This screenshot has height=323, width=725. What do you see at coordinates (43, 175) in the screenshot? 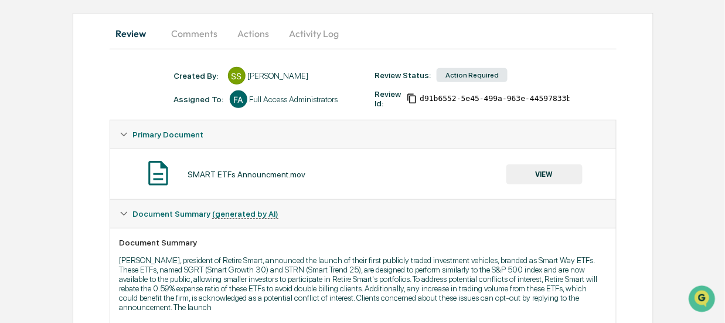
I see `a: 🔎Data Lookup` at bounding box center [43, 175].